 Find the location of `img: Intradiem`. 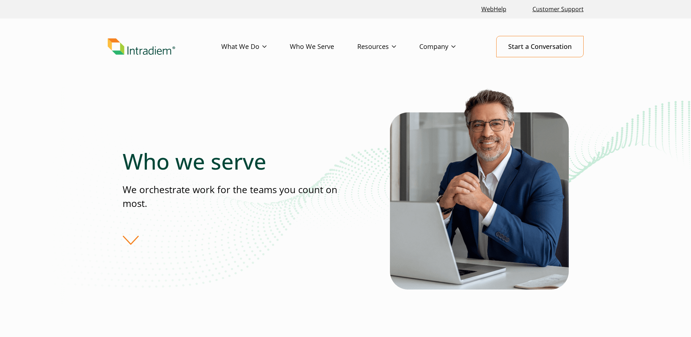

img: Intradiem is located at coordinates (141, 47).